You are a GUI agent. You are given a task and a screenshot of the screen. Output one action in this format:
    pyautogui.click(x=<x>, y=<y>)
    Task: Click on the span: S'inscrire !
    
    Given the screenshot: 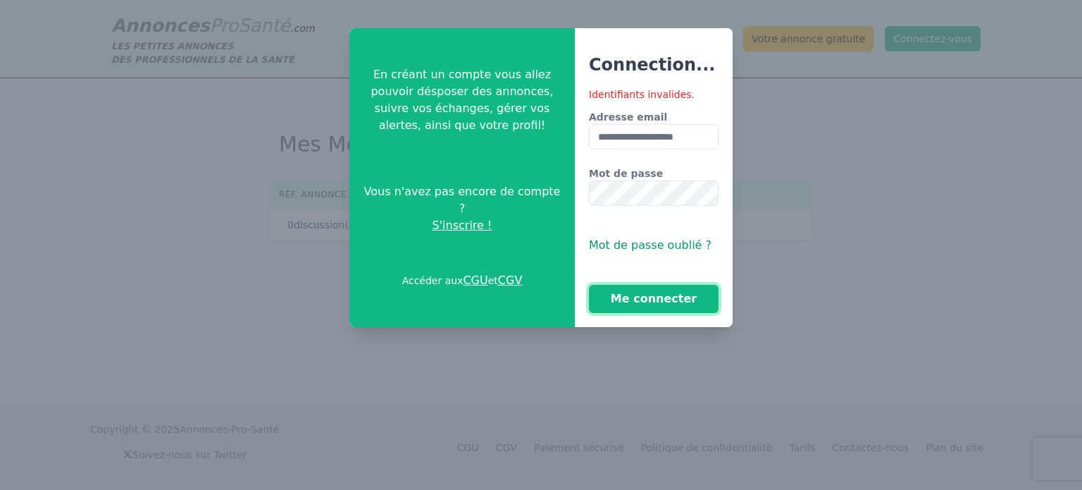 What is the action you would take?
    pyautogui.click(x=462, y=225)
    